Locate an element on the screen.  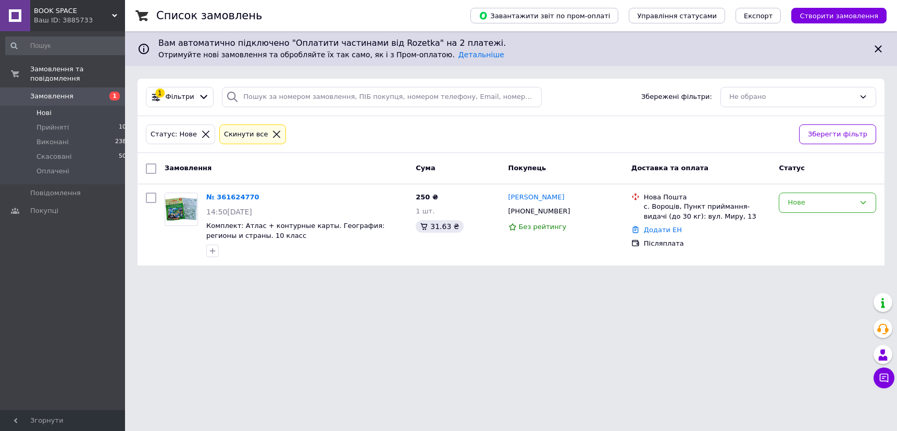
div: Нове is located at coordinates (821, 203).